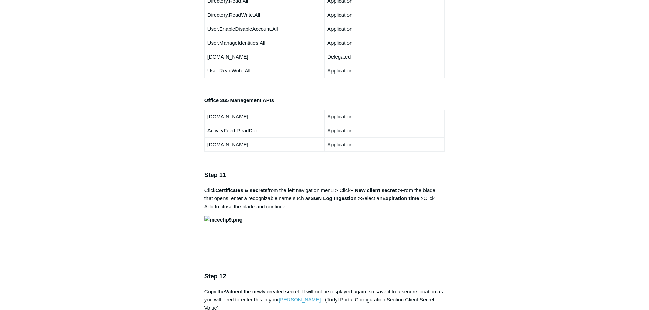 The image size is (649, 310). What do you see at coordinates (231, 291) in the screenshot?
I see `strong: Value` at bounding box center [231, 291].